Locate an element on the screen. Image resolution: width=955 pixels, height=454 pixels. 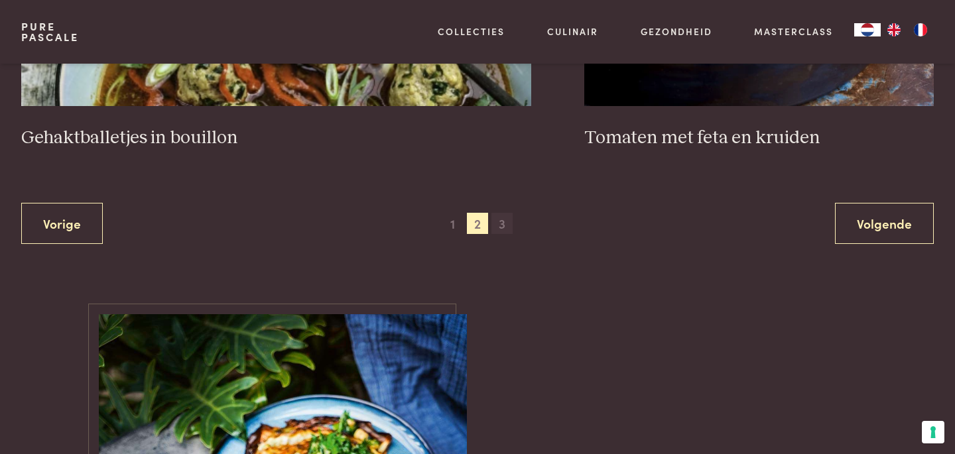
a: Collecties is located at coordinates (471, 31).